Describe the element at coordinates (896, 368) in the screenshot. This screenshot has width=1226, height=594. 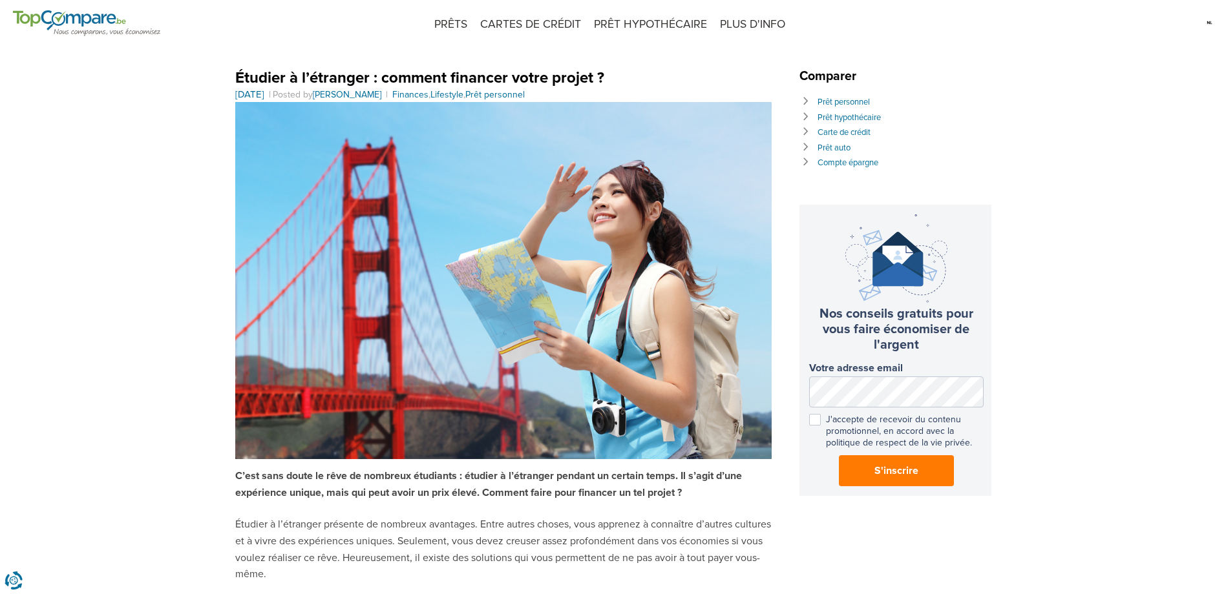
I see `label: Votre adresse email` at that location.